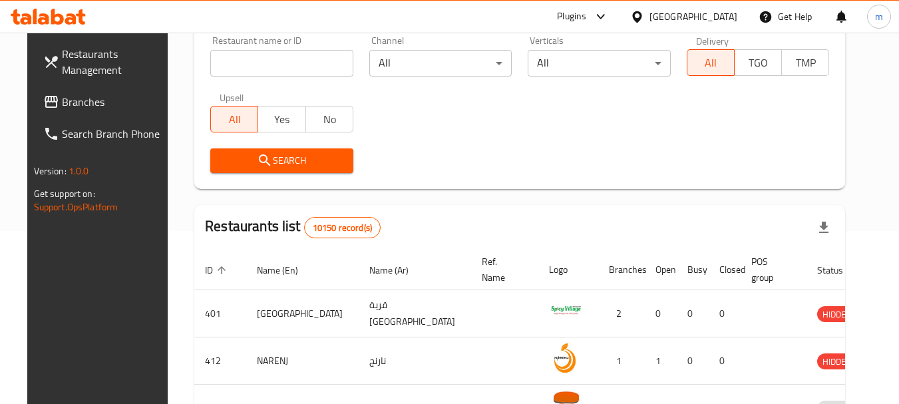 The height and width of the screenshot is (404, 899). Describe the element at coordinates (622, 270) in the screenshot. I see `th: Branches` at that location.